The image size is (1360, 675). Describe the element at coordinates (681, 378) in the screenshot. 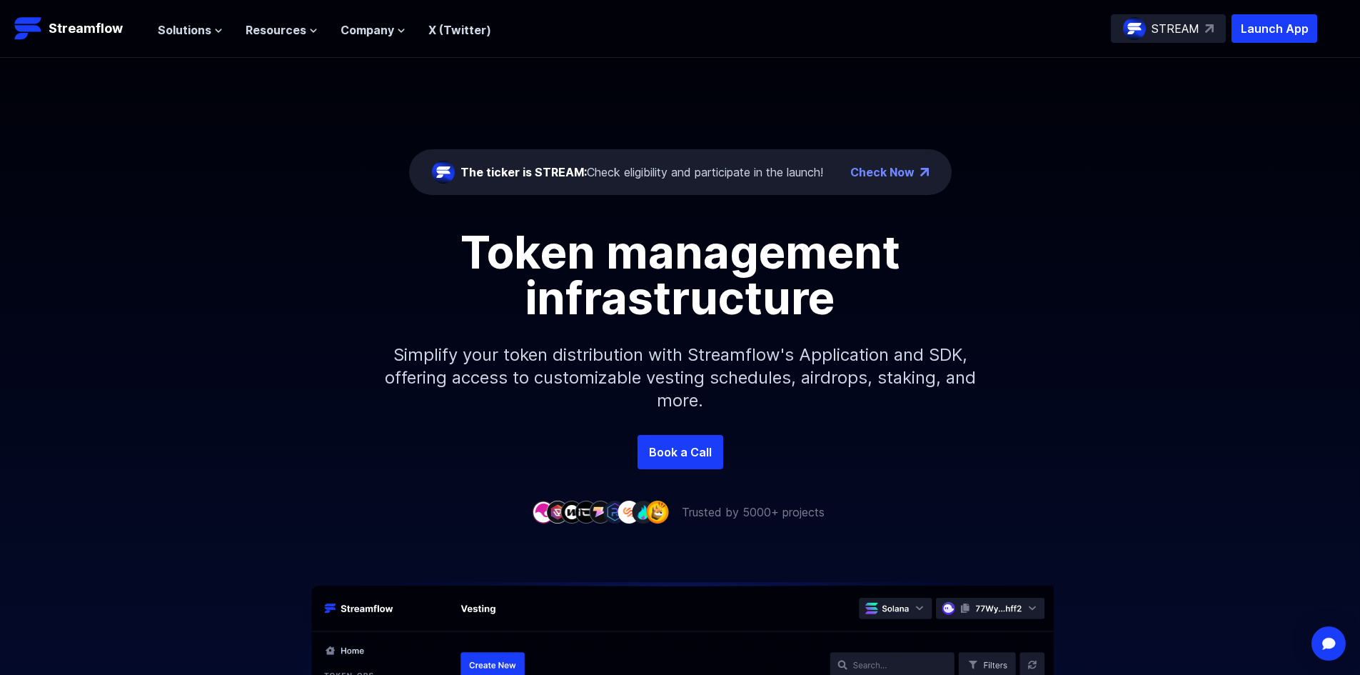

I see `p: Simplify your token distribution with Streamflow's Application and SDK, offering access to custom...` at that location.